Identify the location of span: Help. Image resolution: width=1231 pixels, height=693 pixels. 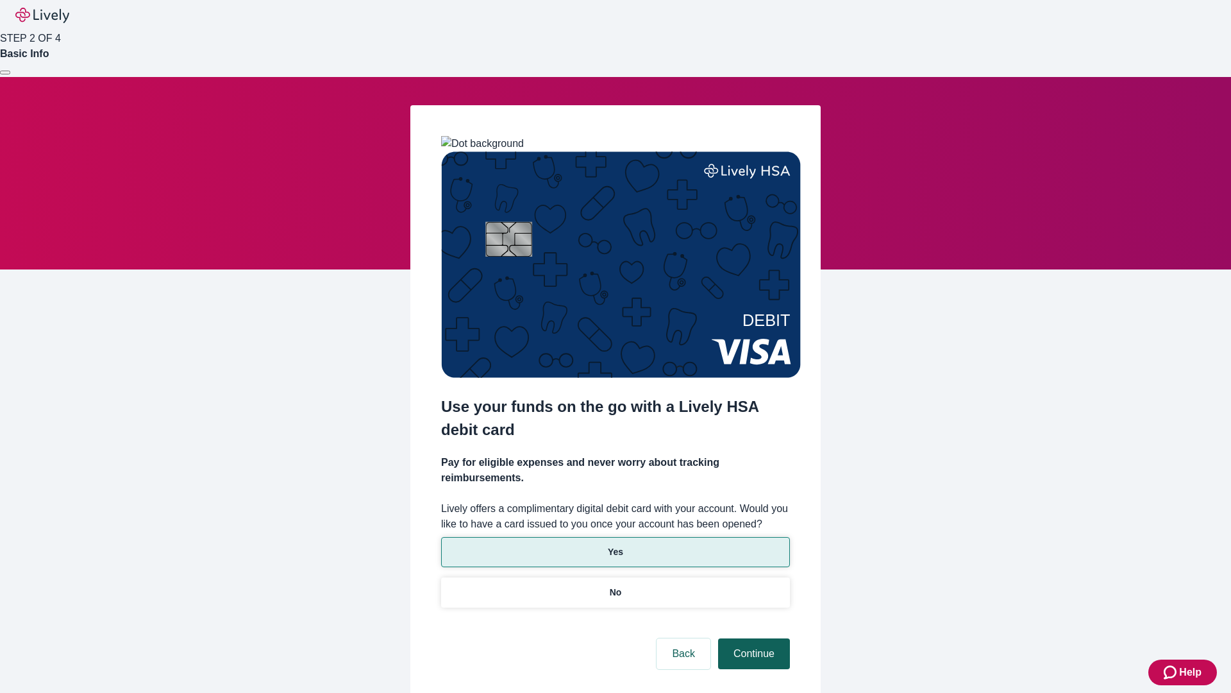
(1190, 672).